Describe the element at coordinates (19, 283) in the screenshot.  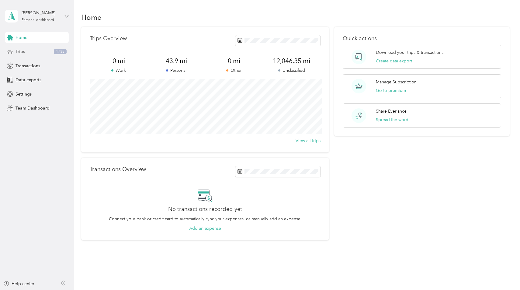
I see `button: Help center` at that location.